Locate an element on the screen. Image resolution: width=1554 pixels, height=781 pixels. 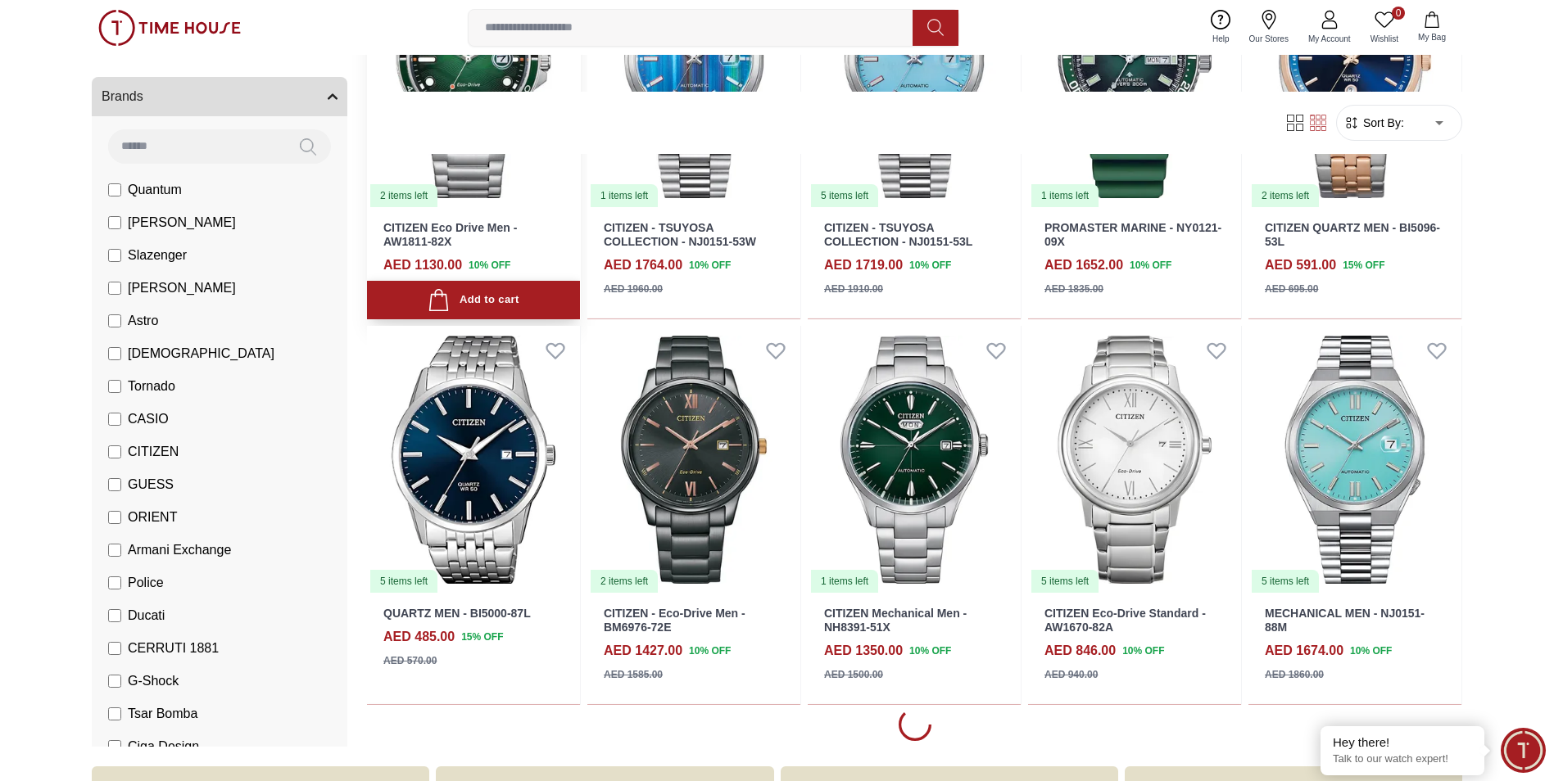
button: Brands is located at coordinates (219, 97).